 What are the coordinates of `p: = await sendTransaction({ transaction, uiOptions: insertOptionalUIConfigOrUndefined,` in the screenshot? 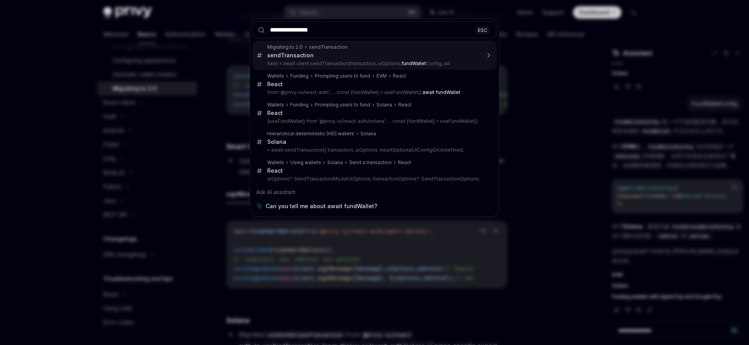 It's located at (374, 150).